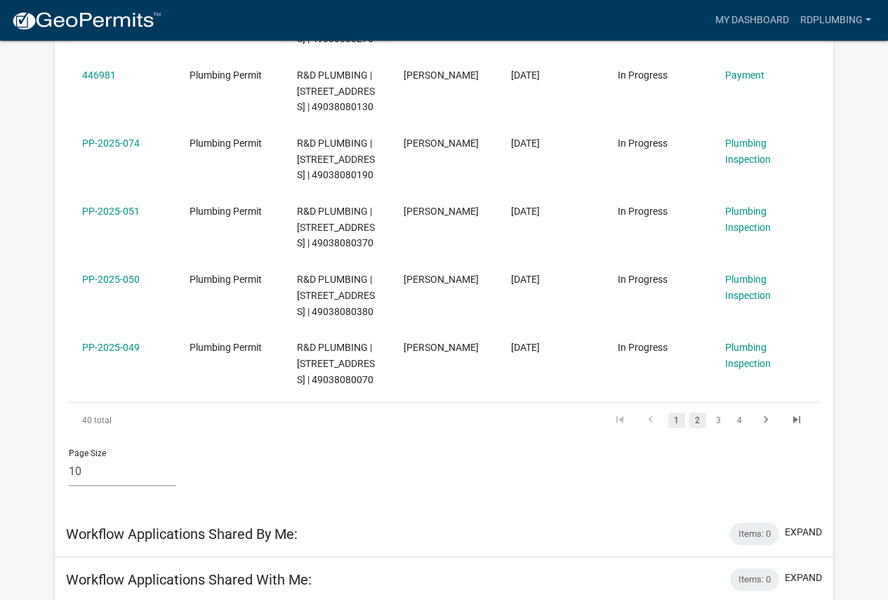  I want to click on span: 07/09/2025, so click(525, 75).